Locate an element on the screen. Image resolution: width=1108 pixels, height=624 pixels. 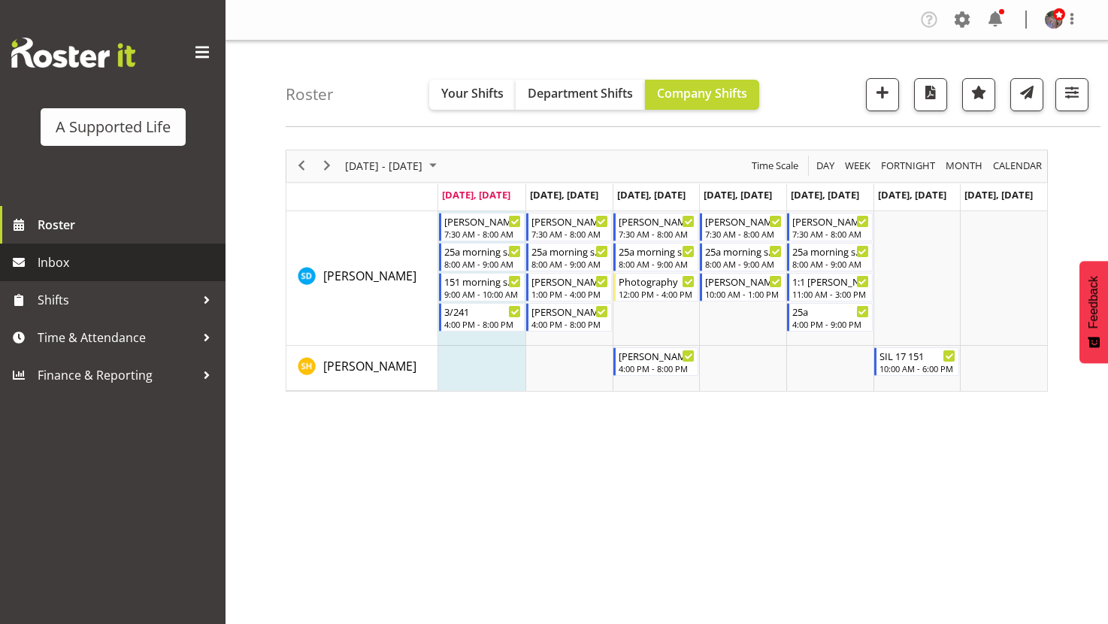
div: 4:00 PM - 9:00 PM is located at coordinates (830, 324).